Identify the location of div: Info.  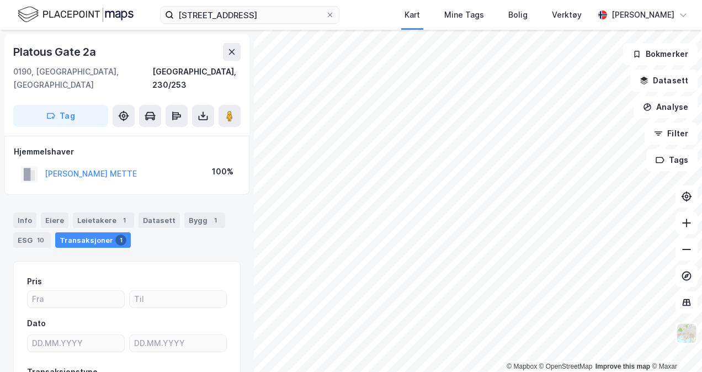
(25, 220).